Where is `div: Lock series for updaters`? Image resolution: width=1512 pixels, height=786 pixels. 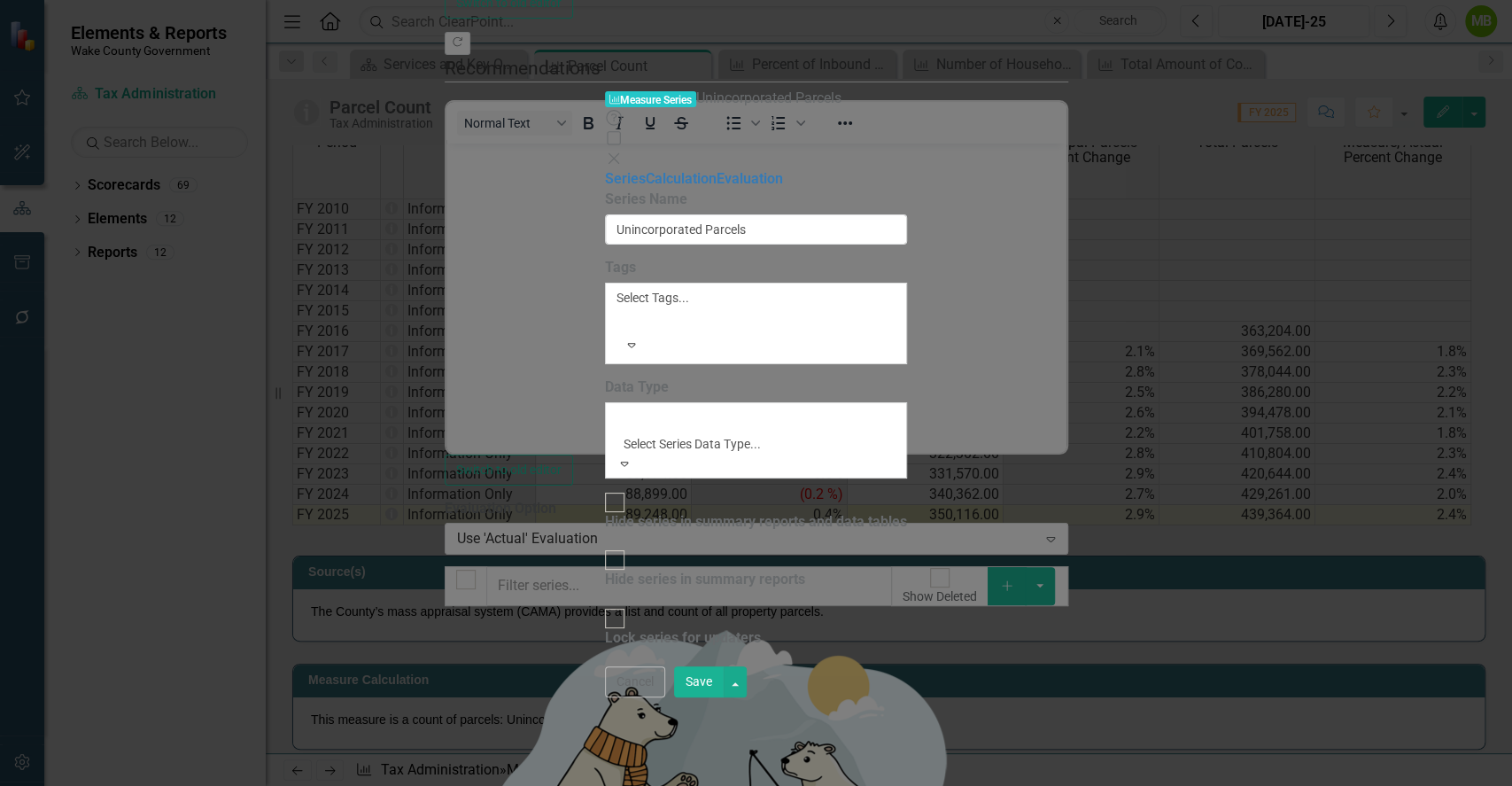 div: Lock series for updaters is located at coordinates (683, 638).